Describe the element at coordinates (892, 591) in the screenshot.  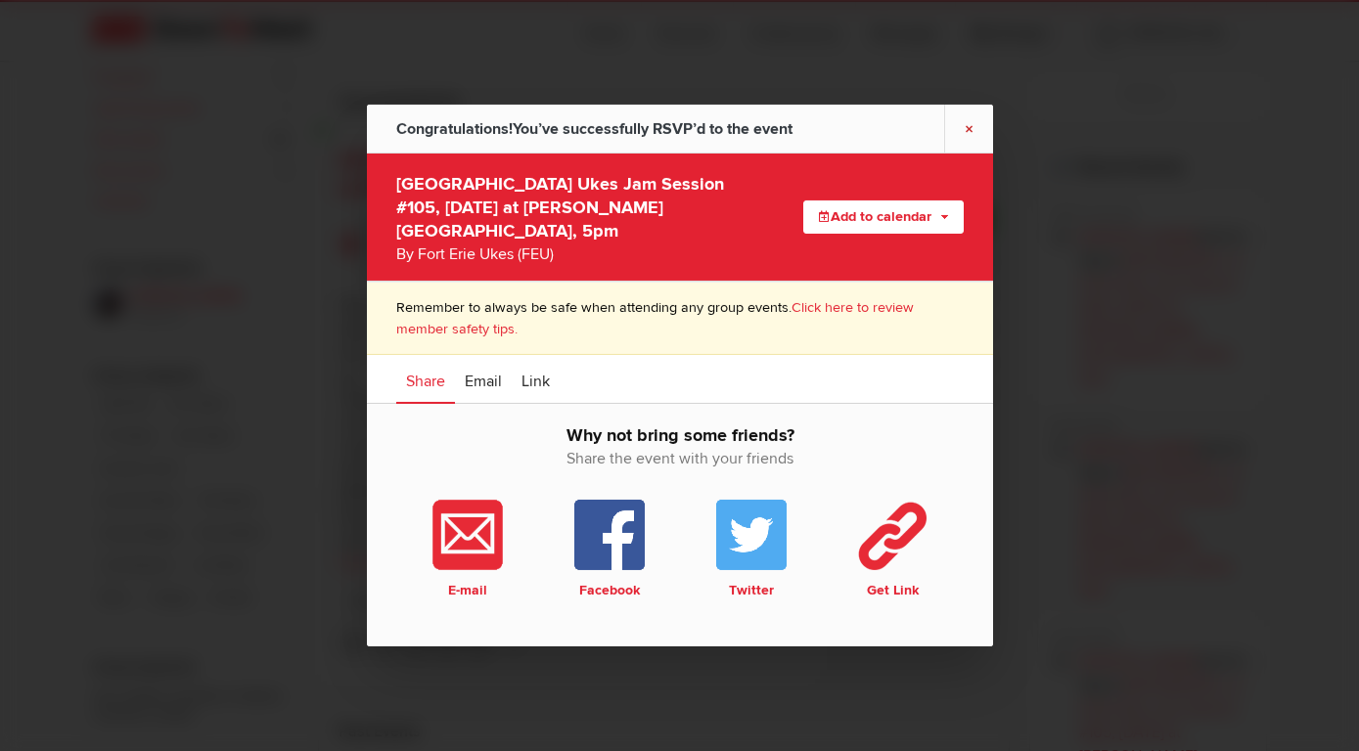
I see `b: Get Link` at that location.